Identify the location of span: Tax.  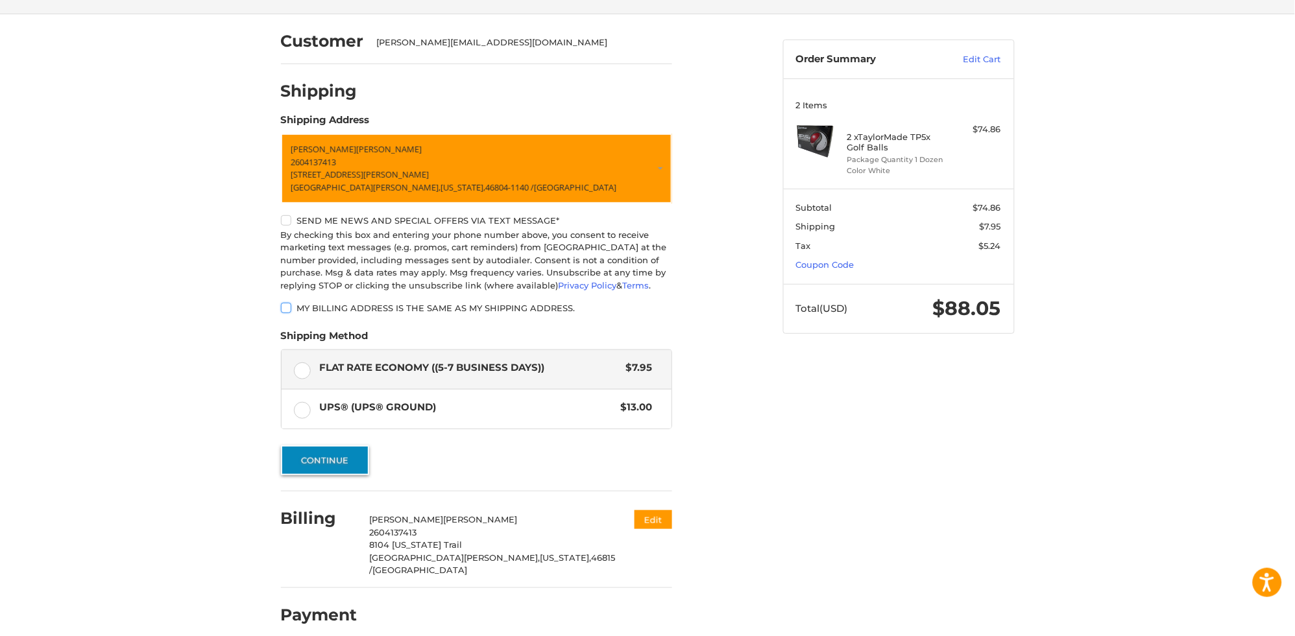
(803, 246).